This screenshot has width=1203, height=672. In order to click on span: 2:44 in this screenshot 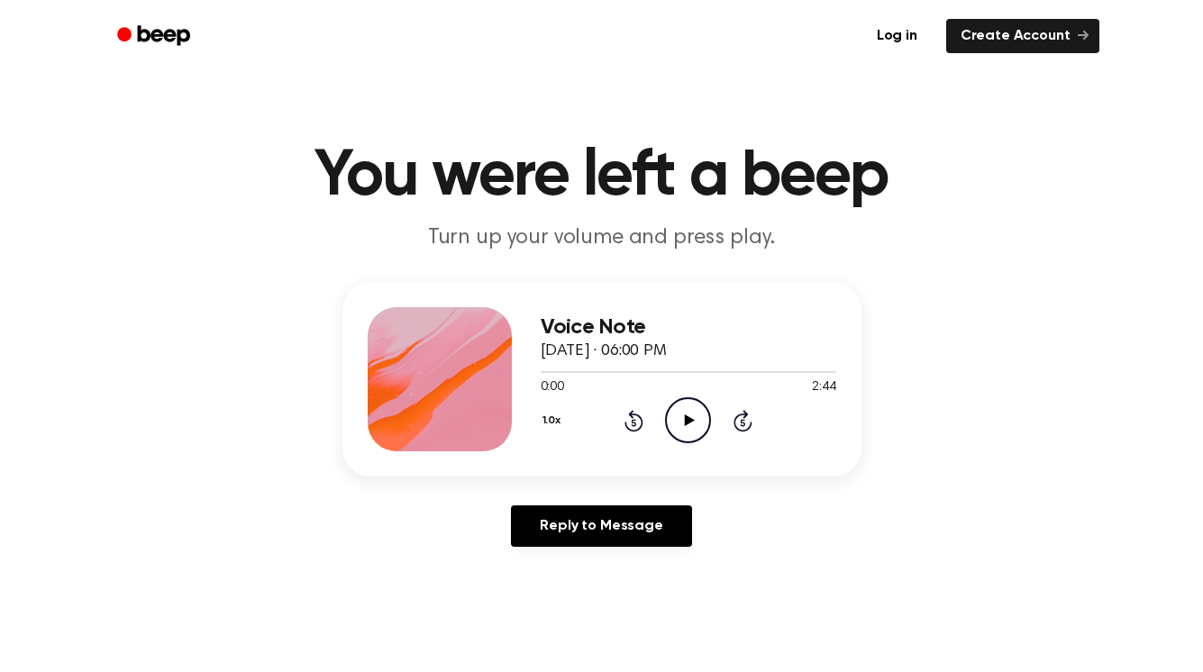, I will do `click(824, 388)`.